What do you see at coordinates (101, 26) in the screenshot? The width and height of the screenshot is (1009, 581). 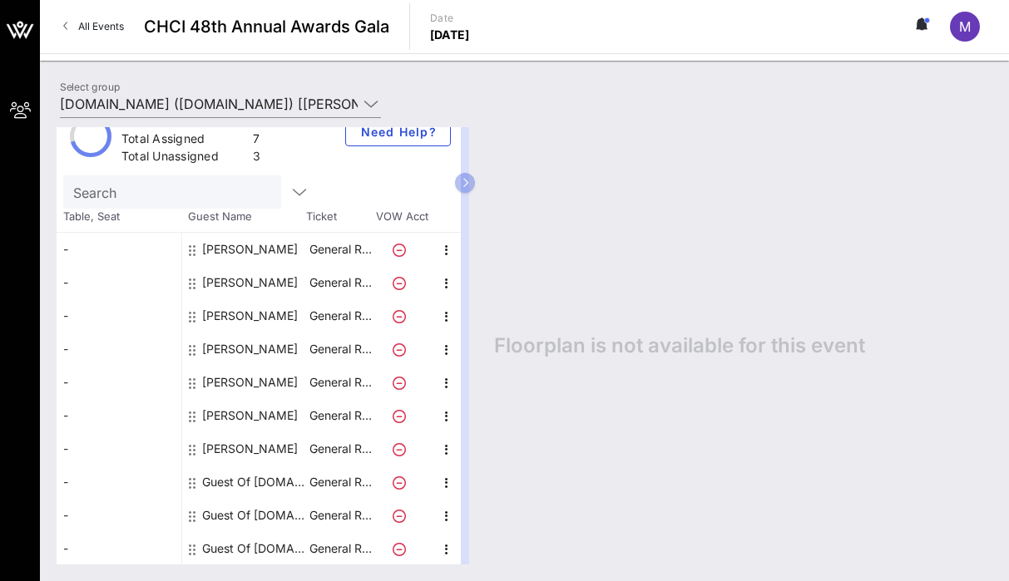 I see `span: All Events` at bounding box center [101, 26].